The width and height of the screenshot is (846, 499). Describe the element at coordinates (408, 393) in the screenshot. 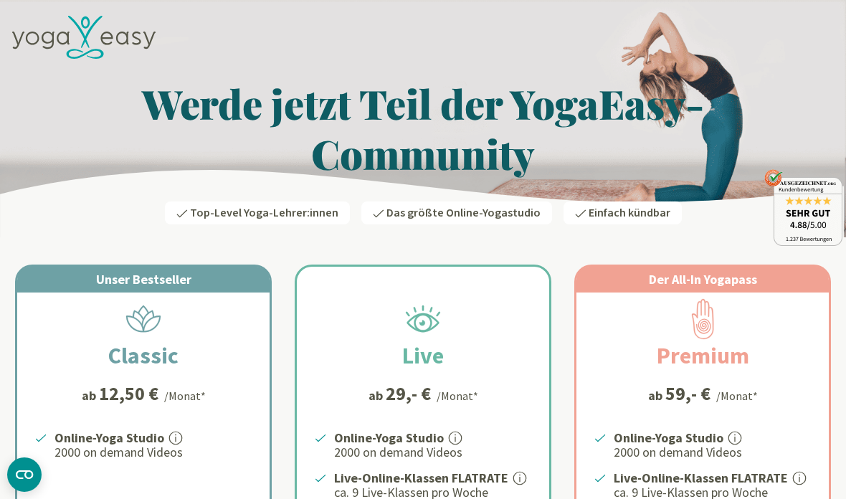

I see `div: 29,- €` at that location.